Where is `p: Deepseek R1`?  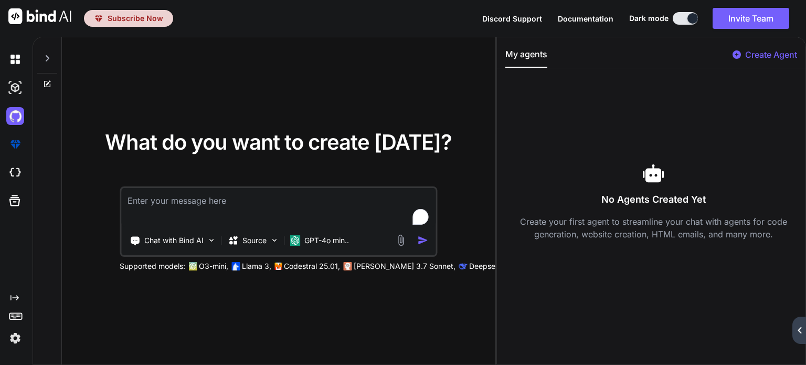 p: Deepseek R1 is located at coordinates (491, 266).